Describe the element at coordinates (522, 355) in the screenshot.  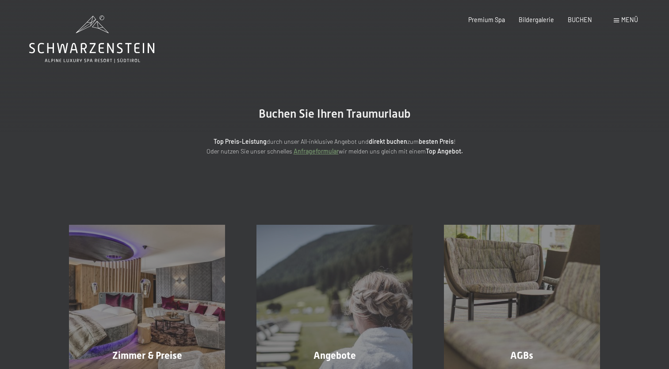
I see `span: AGBs` at that location.